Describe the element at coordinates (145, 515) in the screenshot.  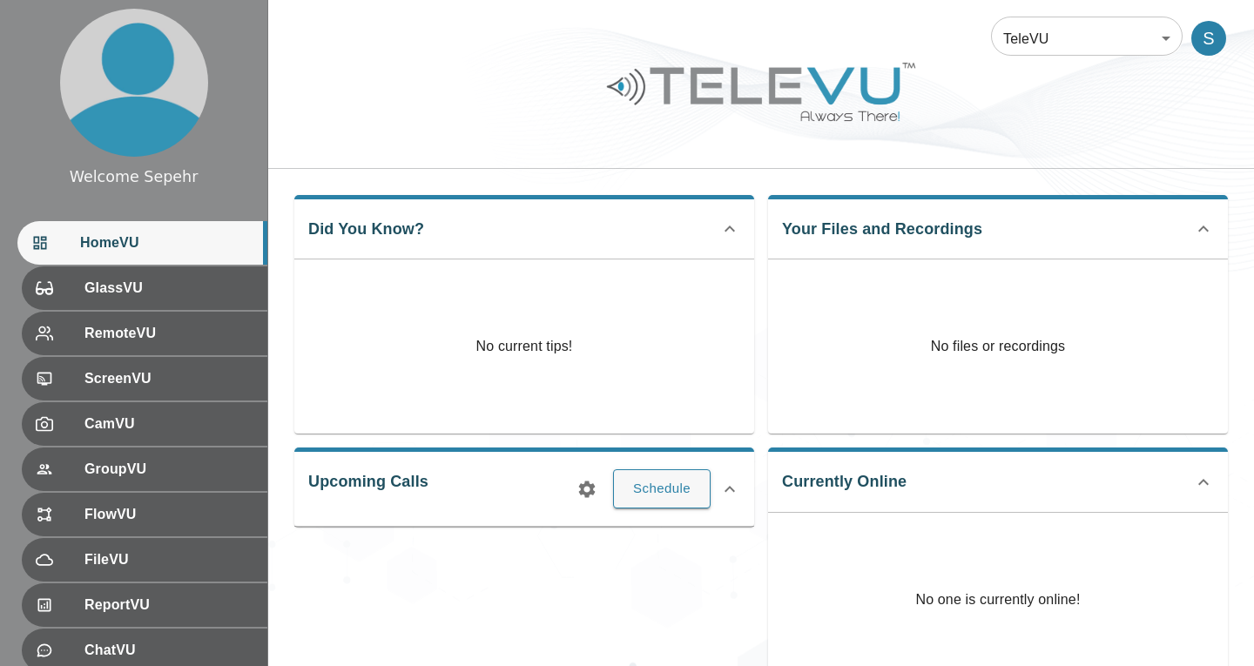
I see `div: FlowVU` at that location.